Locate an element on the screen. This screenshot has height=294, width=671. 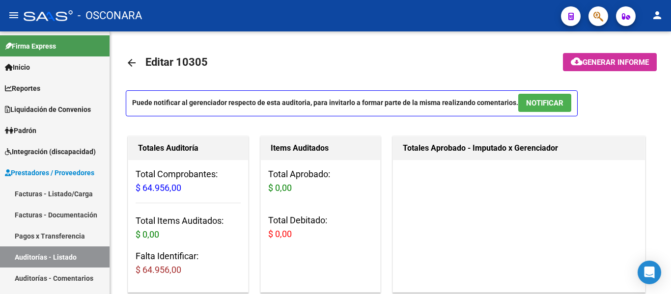
span: Padrón is located at coordinates (21, 131).